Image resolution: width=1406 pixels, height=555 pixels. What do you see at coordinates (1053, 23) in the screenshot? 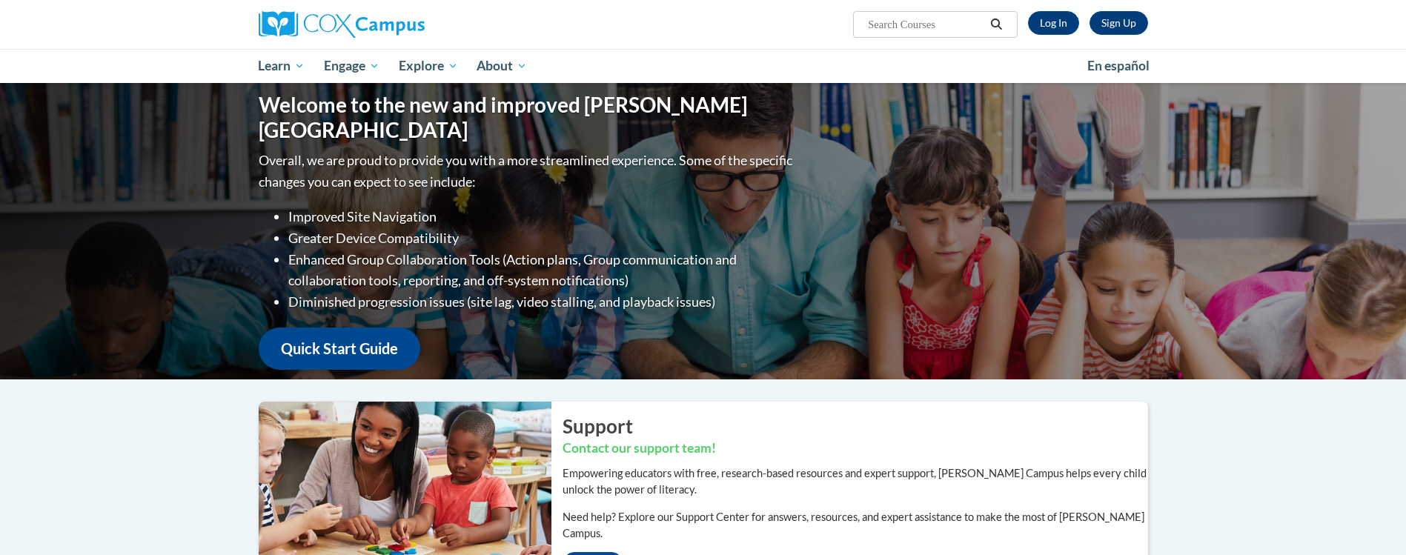
I see `a: Log In` at bounding box center [1053, 23].